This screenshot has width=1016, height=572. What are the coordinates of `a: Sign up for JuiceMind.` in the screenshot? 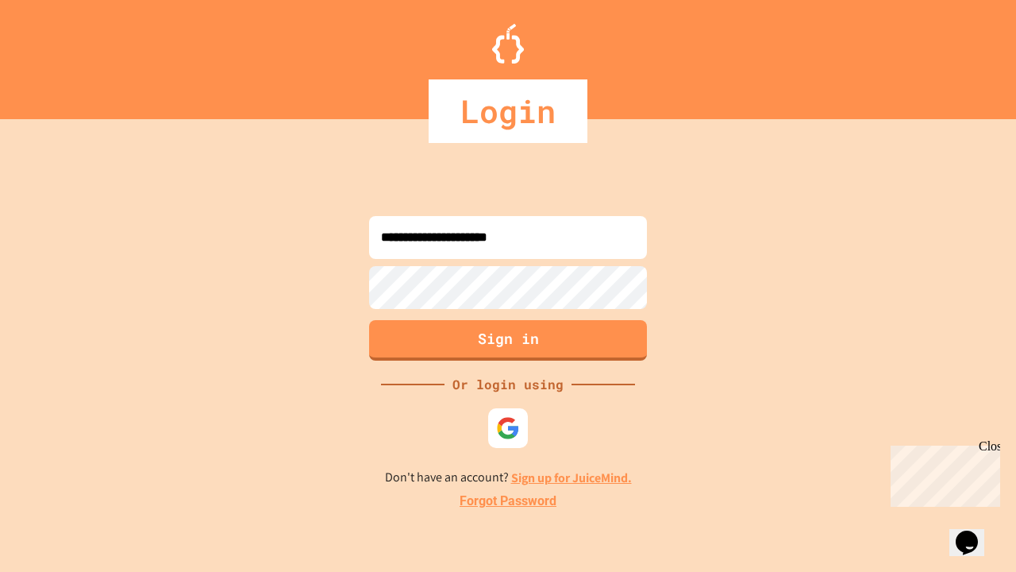 It's located at (572, 477).